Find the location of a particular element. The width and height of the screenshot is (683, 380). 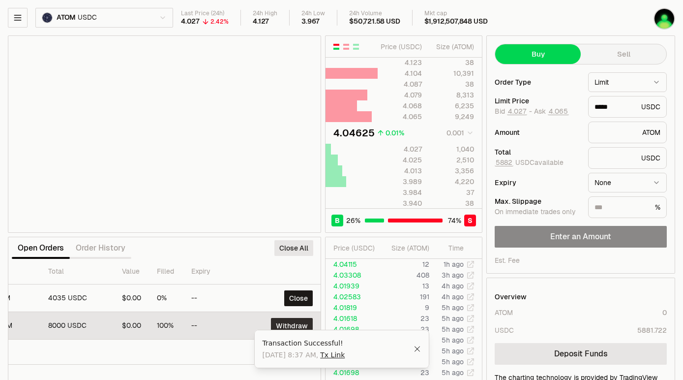

a: Deposit Funds is located at coordinates (581, 354).